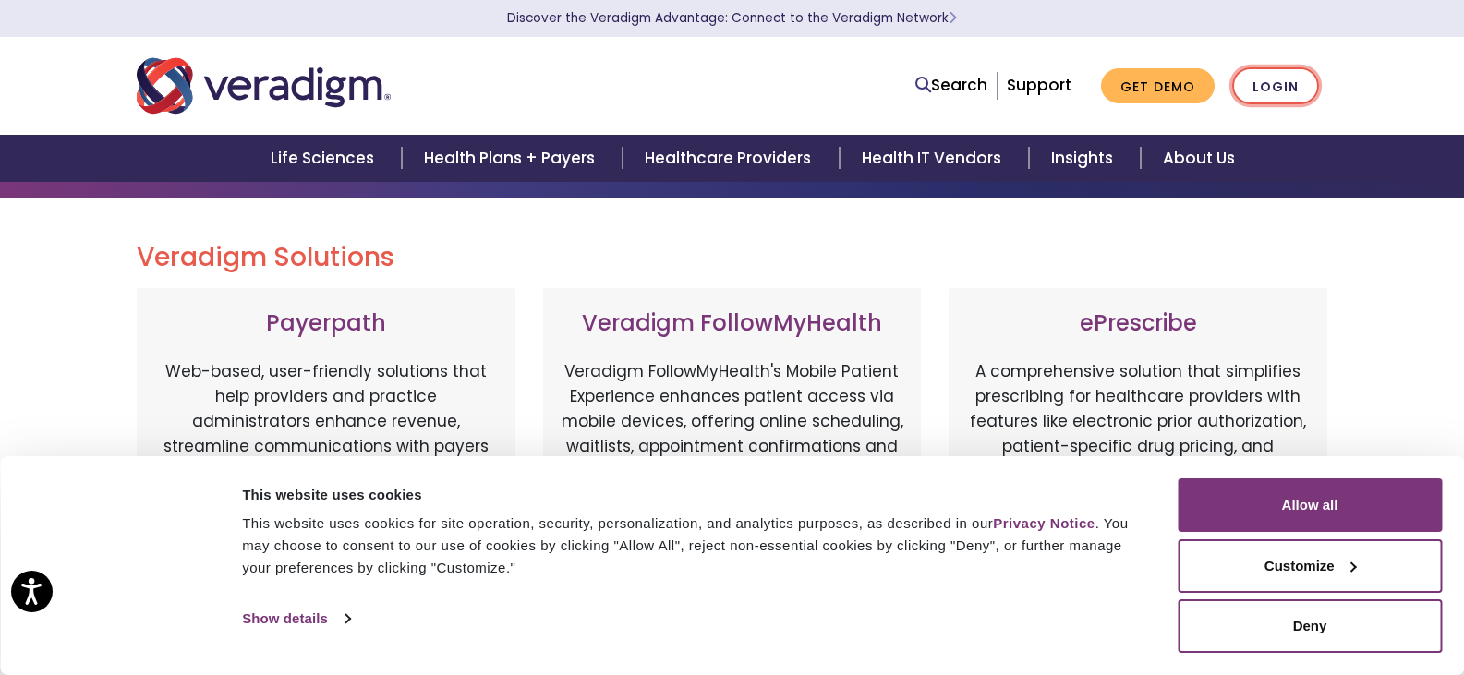  What do you see at coordinates (1310, 626) in the screenshot?
I see `button: Deny` at bounding box center [1310, 626].